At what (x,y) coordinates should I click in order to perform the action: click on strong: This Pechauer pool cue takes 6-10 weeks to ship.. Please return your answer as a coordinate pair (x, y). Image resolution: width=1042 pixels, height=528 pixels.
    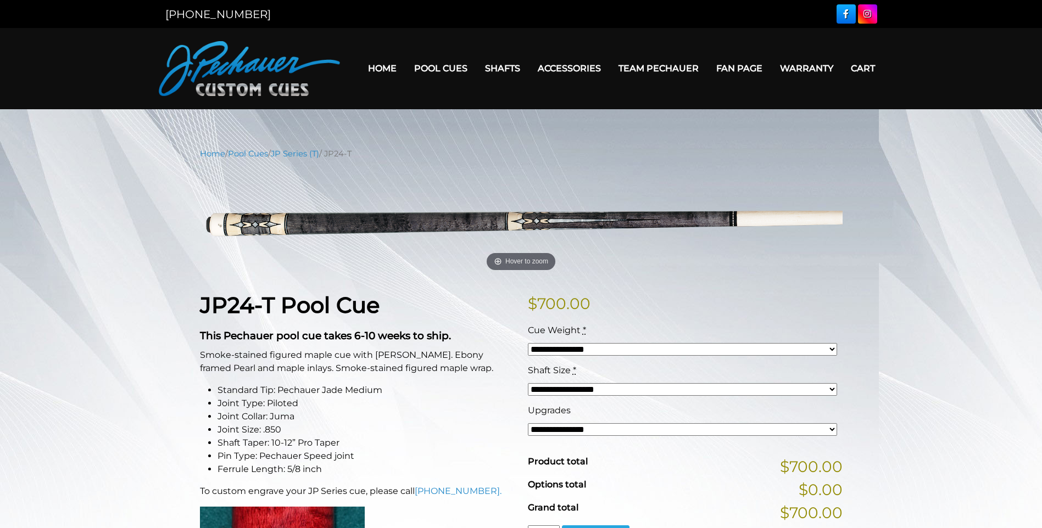
    Looking at the image, I should click on (325, 335).